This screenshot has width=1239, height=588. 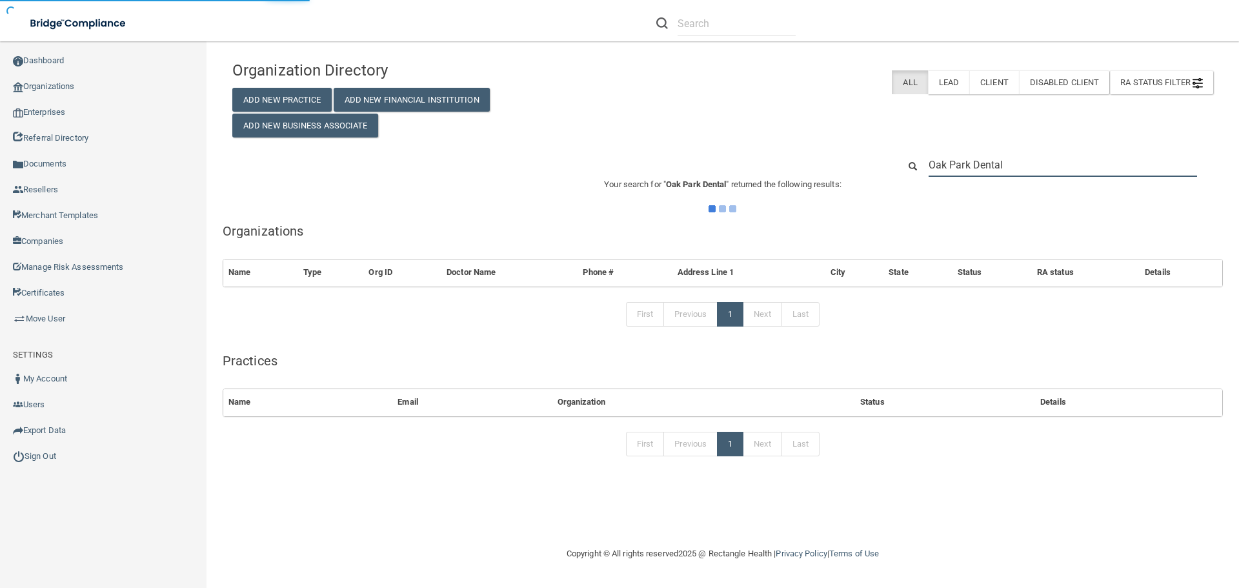 What do you see at coordinates (472, 402) in the screenshot?
I see `th: Email` at bounding box center [472, 402].